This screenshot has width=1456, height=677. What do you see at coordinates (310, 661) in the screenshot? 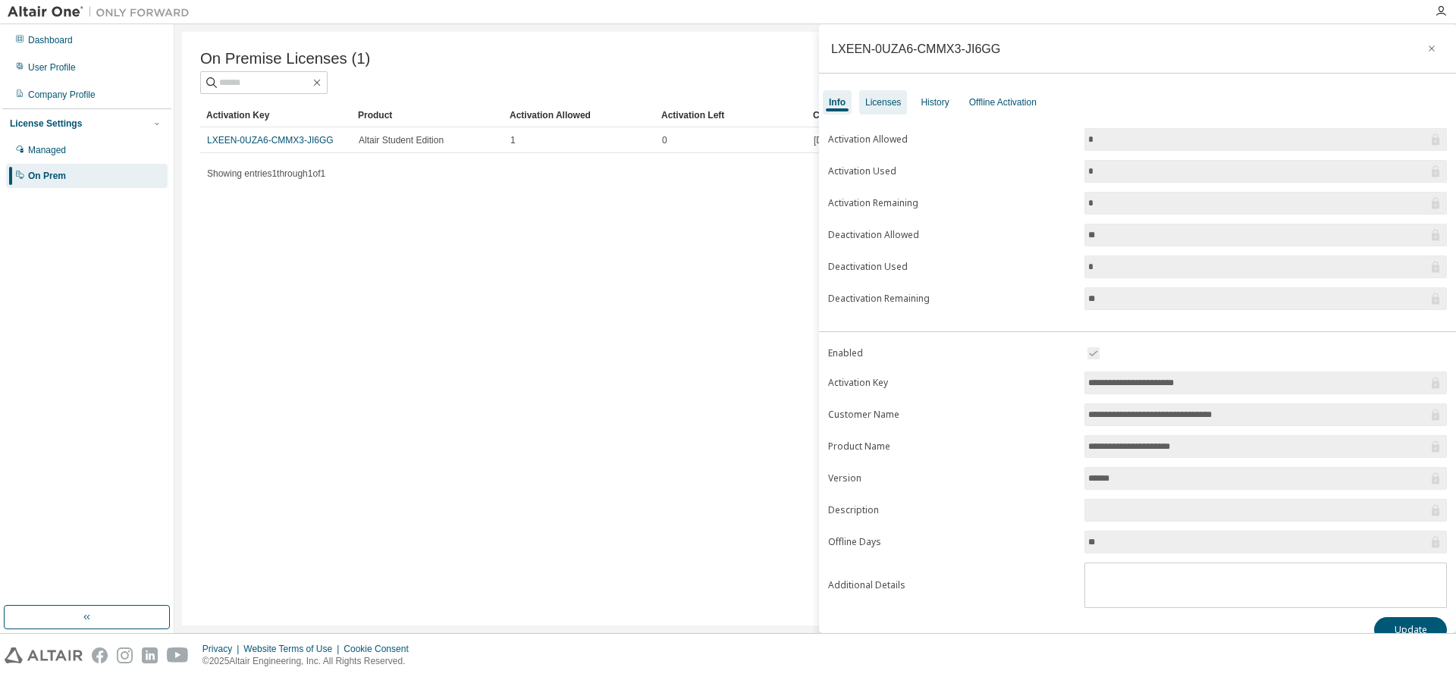
I see `p: © 2025 Altair Engineering, Inc. All Rights Reserved.` at bounding box center [310, 661].